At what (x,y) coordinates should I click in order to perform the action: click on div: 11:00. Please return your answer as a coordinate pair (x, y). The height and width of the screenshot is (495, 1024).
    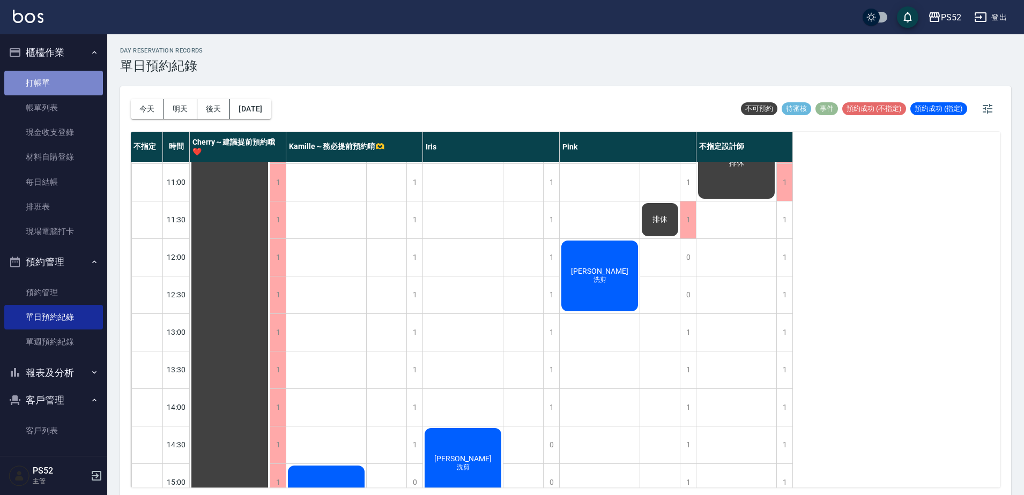
    Looking at the image, I should click on (176, 182).